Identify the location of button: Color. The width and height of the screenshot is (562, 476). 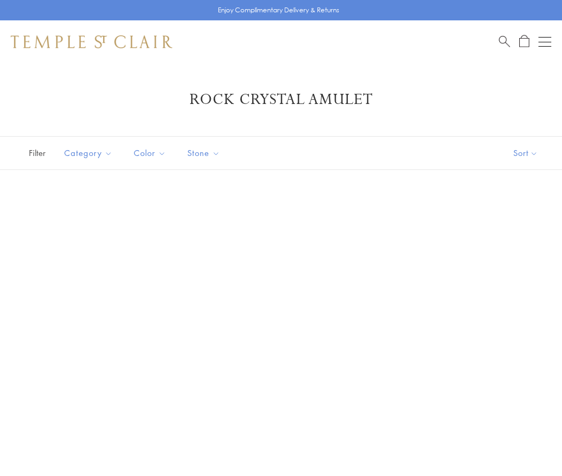
(150, 153).